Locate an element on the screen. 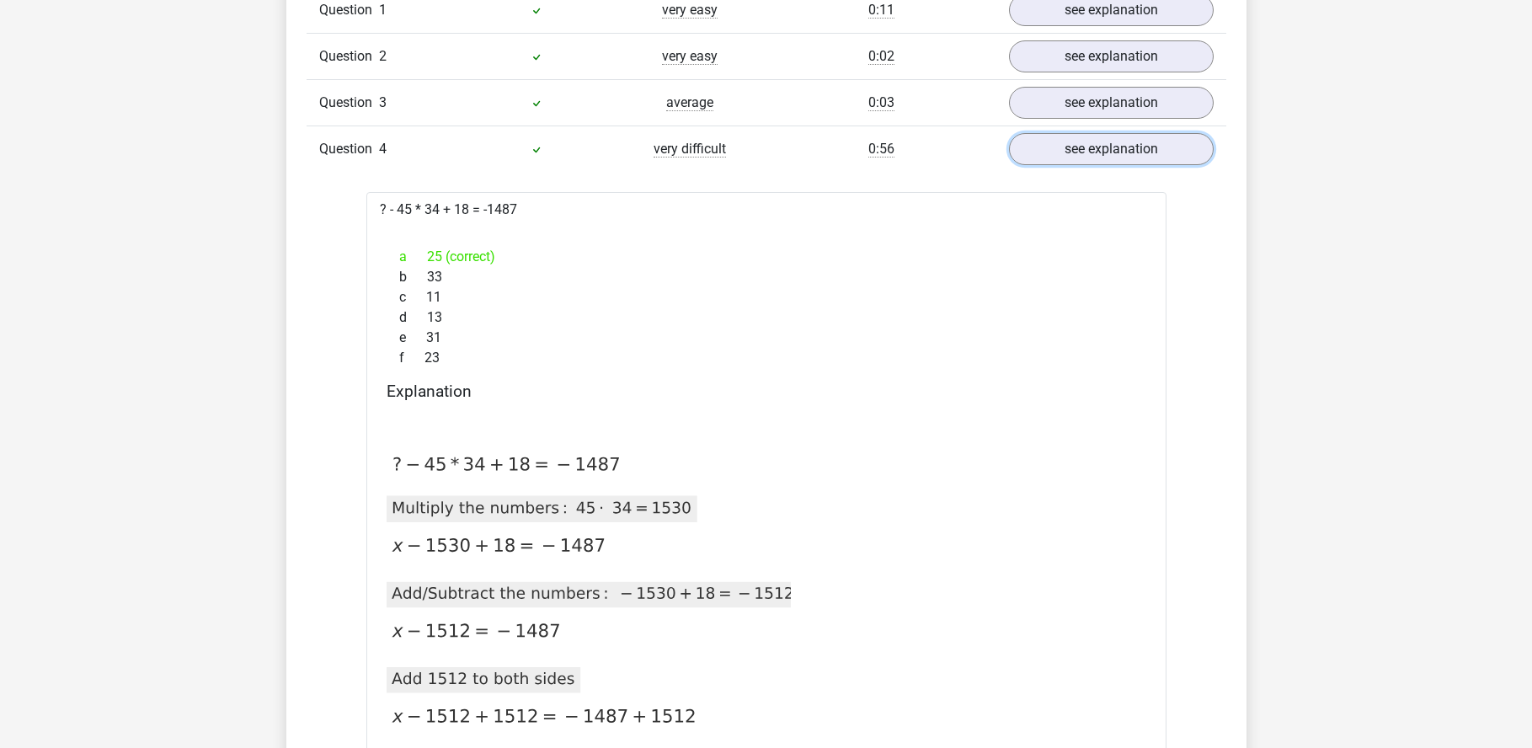  span: e is located at coordinates (413, 338).